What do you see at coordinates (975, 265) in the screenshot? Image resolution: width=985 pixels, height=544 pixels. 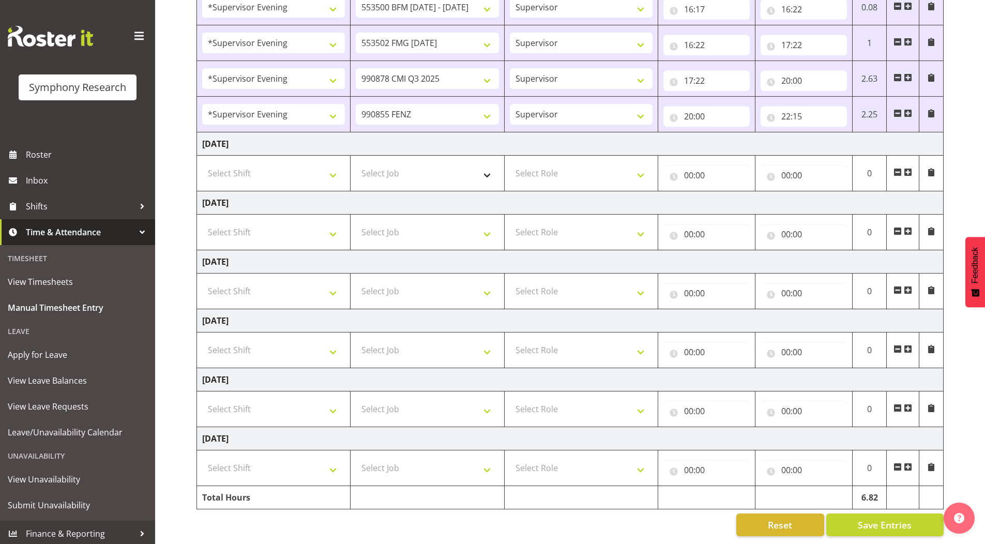 I see `span: Feedback` at bounding box center [975, 265].